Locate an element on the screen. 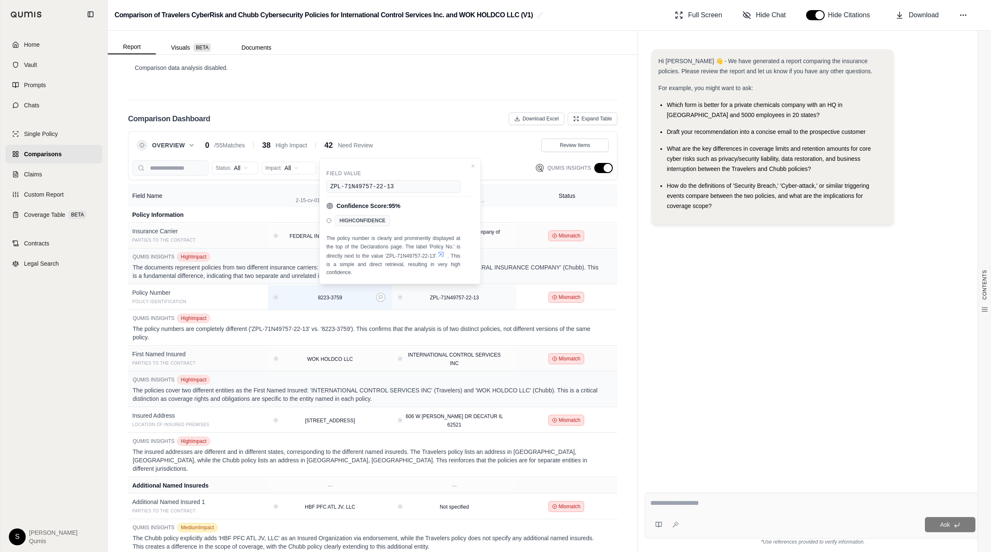  div: First Named Insured is located at coordinates (198, 354).